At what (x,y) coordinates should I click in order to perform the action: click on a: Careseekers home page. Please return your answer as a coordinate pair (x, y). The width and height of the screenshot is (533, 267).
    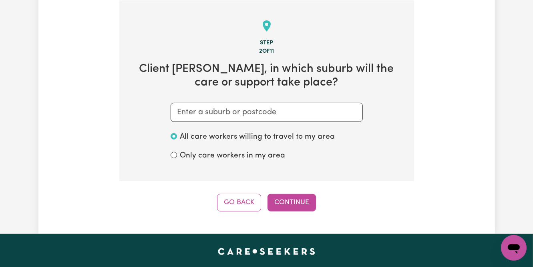
    Looking at the image, I should click on (266, 252).